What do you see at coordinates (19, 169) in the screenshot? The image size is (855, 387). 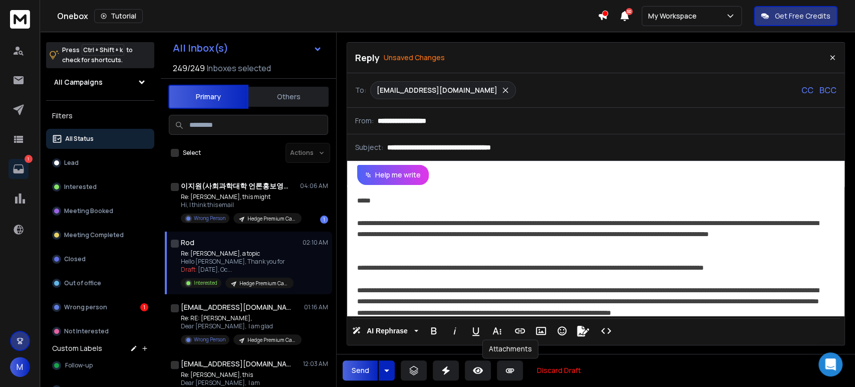 I see `a: 1` at bounding box center [19, 169].